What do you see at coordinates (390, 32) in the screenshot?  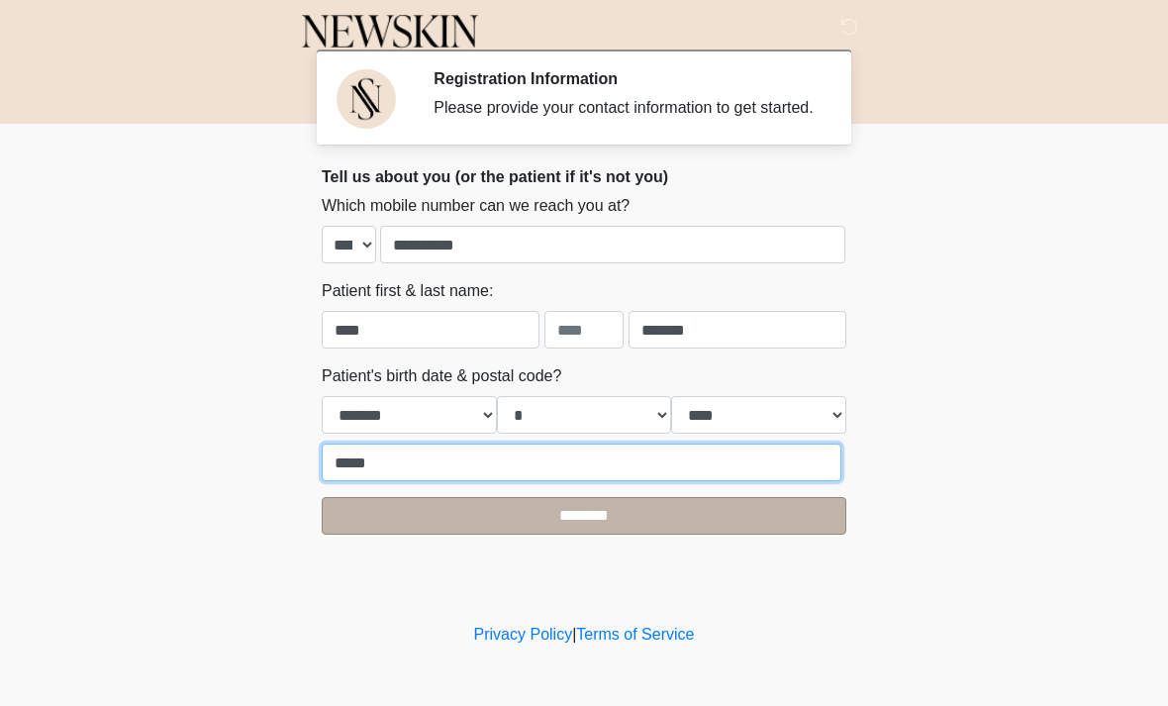 I see `img: Newskin Logo` at bounding box center [390, 32].